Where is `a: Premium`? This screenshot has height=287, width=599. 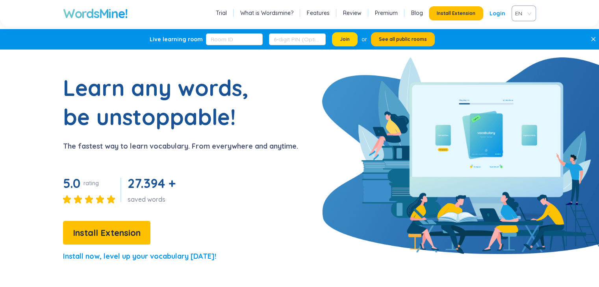
a: Premium is located at coordinates (386, 13).